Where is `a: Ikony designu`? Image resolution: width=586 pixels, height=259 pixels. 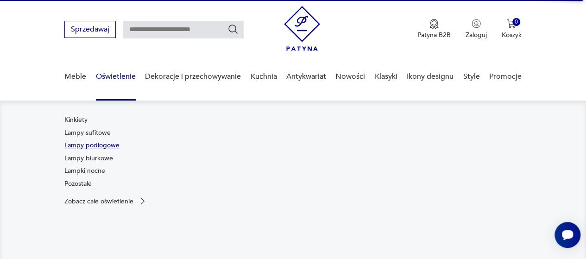 a: Ikony designu is located at coordinates (430, 76).